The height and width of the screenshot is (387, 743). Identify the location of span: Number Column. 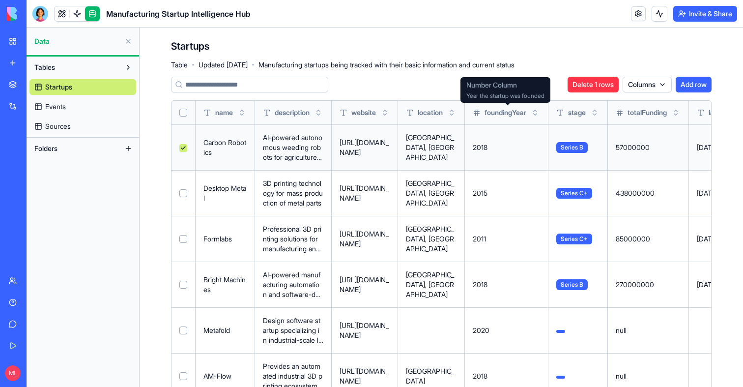
(505, 85).